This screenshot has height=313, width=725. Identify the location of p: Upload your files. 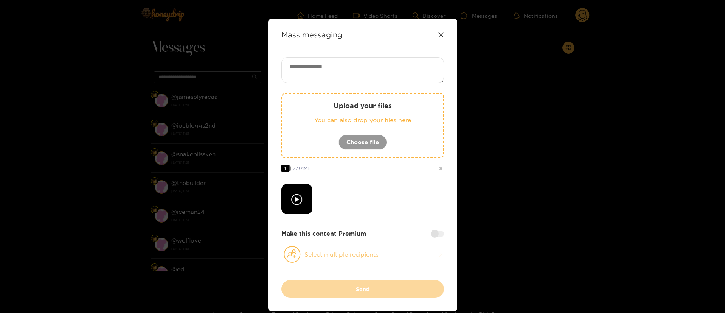
(363, 106).